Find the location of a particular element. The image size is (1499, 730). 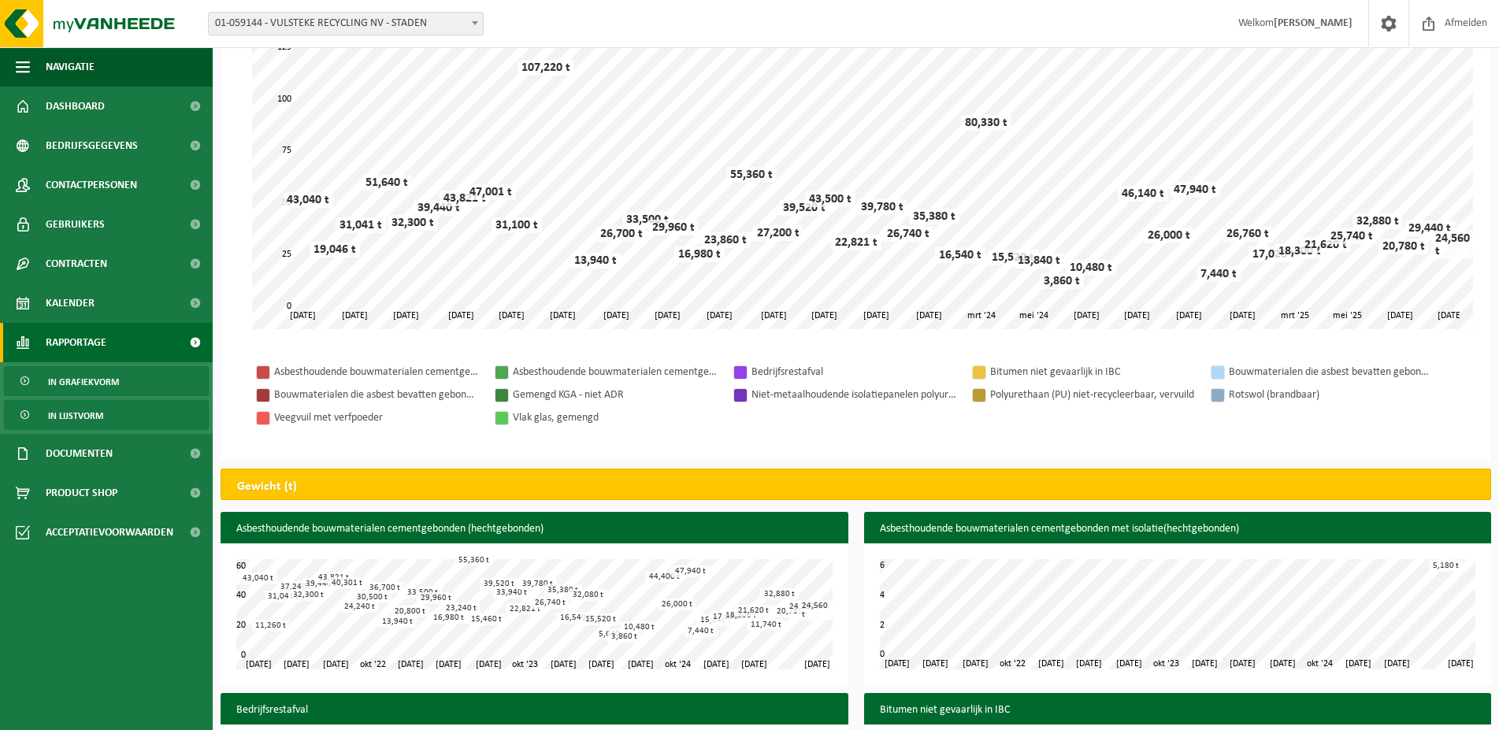

a: In grafiekvorm is located at coordinates (106, 381).